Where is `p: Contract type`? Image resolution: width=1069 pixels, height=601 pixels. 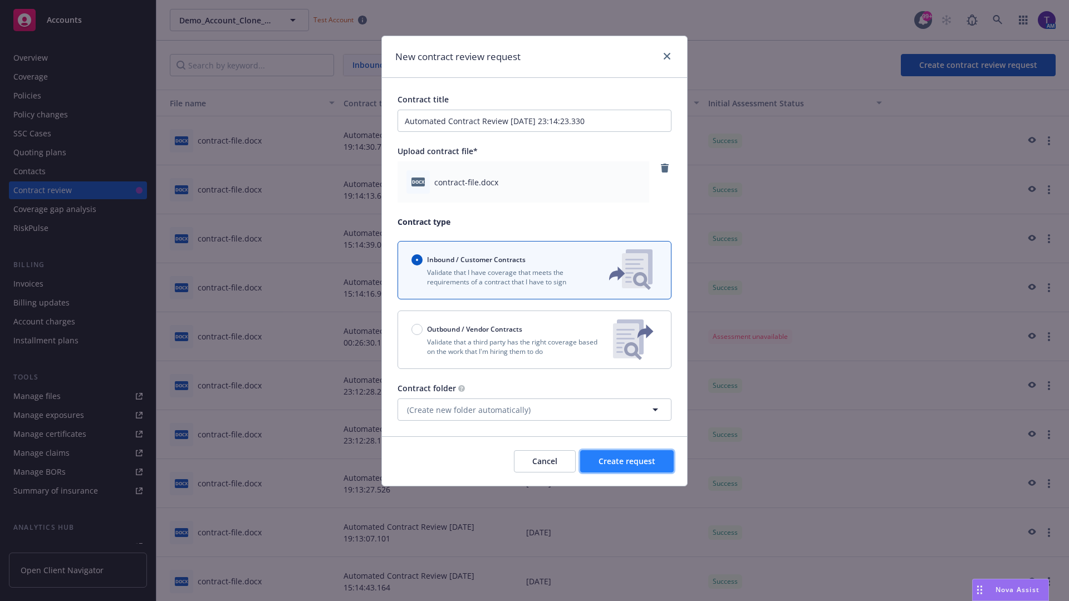
p: Contract type is located at coordinates (534, 222).